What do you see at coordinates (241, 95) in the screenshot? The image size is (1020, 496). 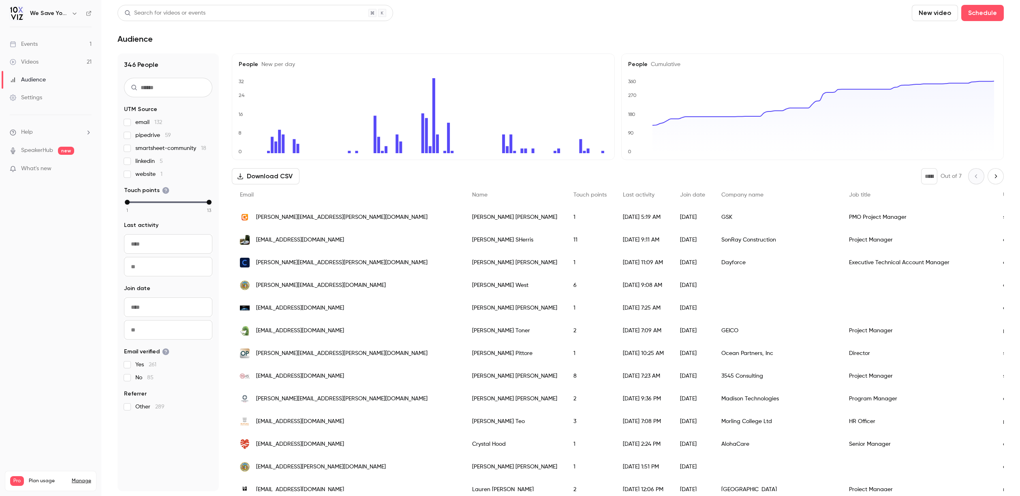 I see `text: 24` at bounding box center [241, 95].